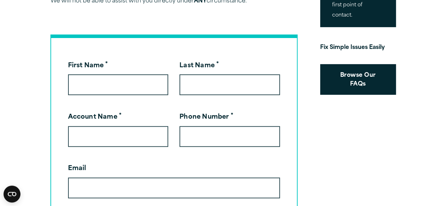 The height and width of the screenshot is (206, 446). I want to click on label: Email, so click(77, 169).